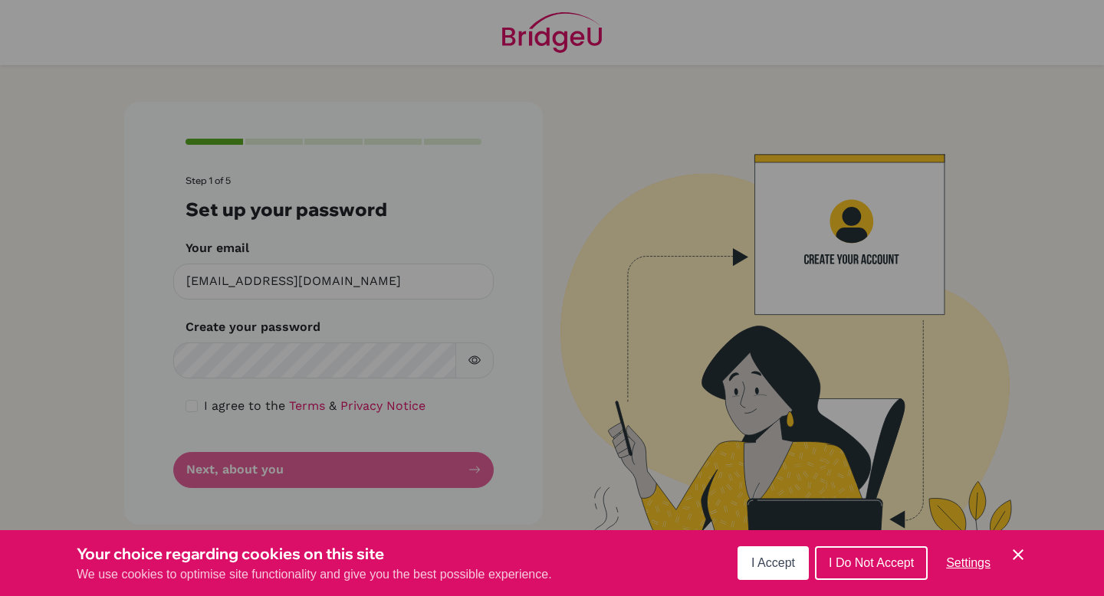 This screenshot has height=596, width=1104. What do you see at coordinates (773, 563) in the screenshot?
I see `span: I Accept` at bounding box center [773, 563].